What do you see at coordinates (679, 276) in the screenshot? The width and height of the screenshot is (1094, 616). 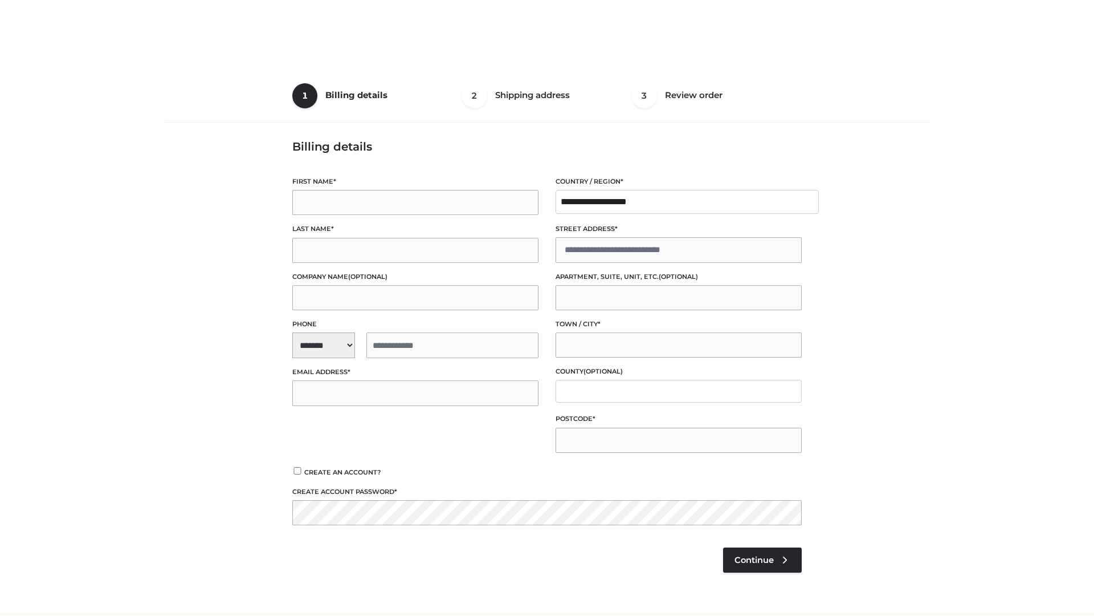 I see `label: Apartment, suite, unit, etc.` at bounding box center [679, 276].